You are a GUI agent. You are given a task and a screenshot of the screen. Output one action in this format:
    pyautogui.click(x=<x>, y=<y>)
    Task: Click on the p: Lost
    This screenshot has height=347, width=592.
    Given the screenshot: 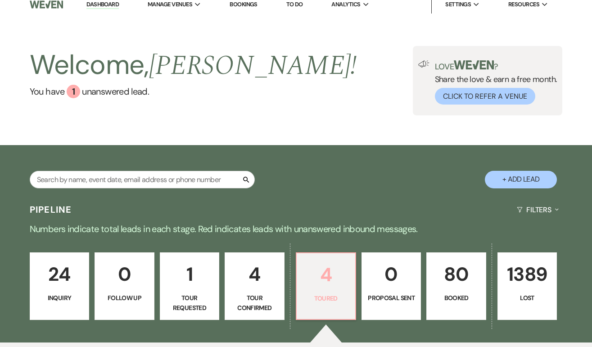 What is the action you would take?
    pyautogui.click(x=527, y=298)
    